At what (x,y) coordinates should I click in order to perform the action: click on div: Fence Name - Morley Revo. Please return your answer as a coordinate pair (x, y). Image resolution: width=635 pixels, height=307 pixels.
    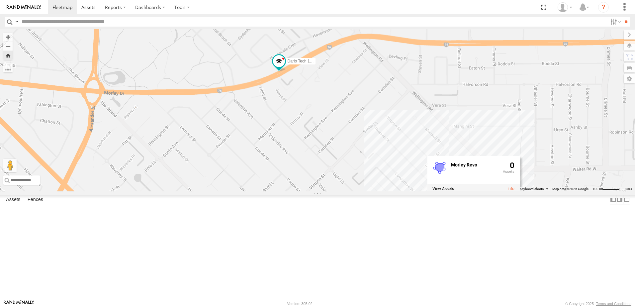
    Looking at the image, I should click on (474, 165).